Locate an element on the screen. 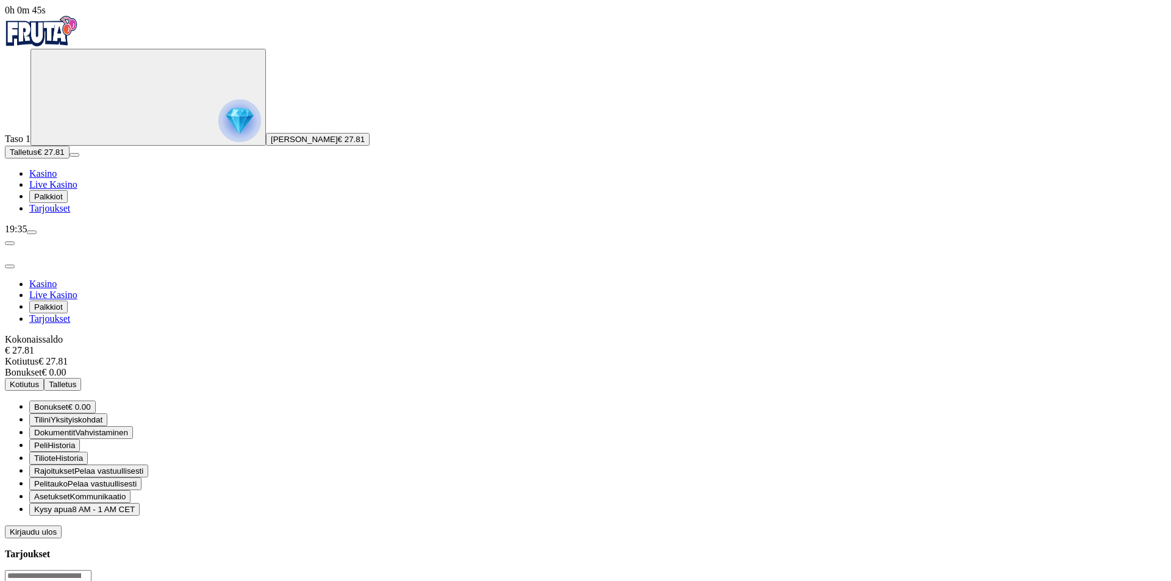  img: Fruta is located at coordinates (41, 31).